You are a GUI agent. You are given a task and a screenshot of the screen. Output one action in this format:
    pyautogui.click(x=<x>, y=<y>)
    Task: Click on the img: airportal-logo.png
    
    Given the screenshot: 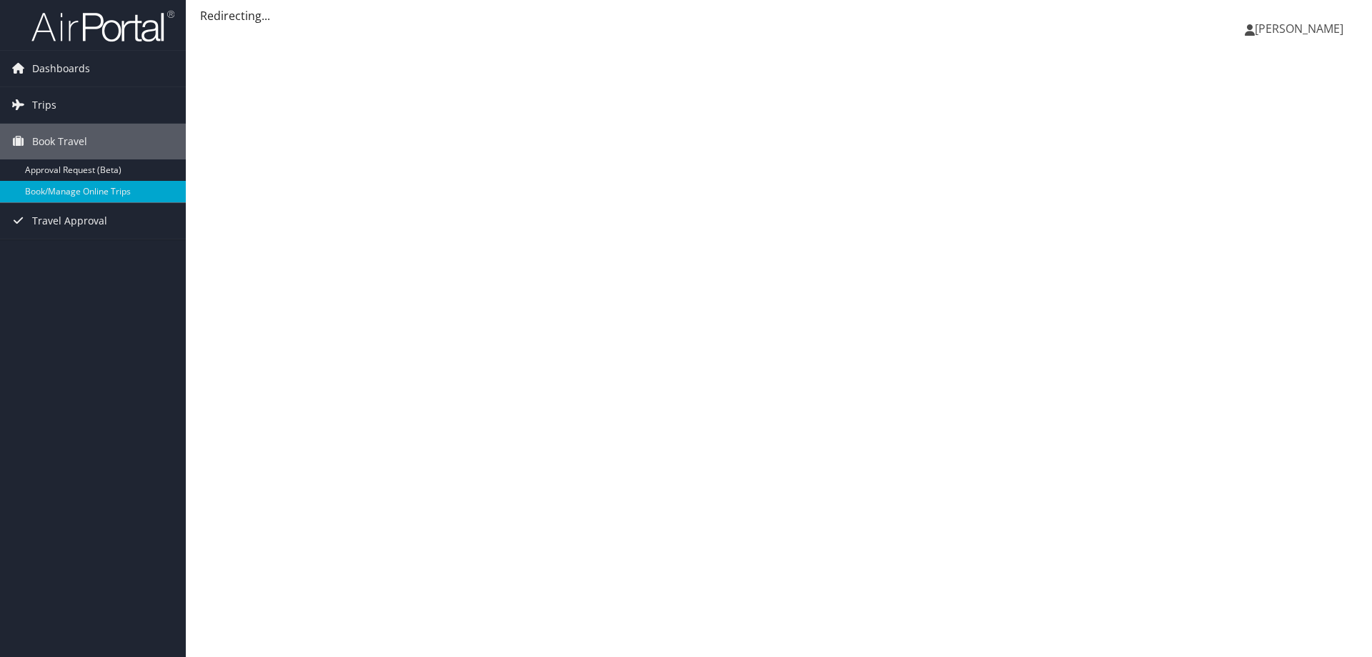 What is the action you would take?
    pyautogui.click(x=103, y=26)
    